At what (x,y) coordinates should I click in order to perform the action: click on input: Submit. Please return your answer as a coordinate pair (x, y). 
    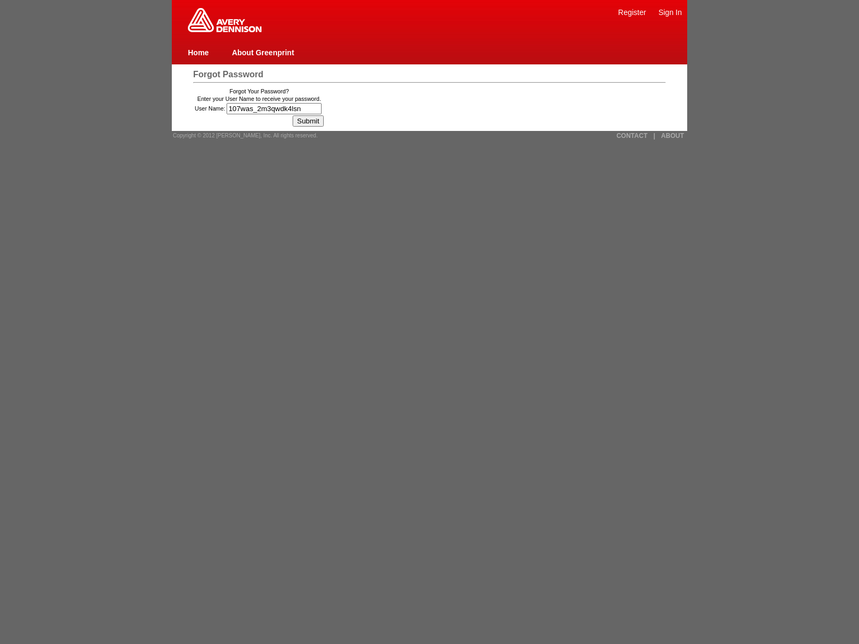
    Looking at the image, I should click on (308, 121).